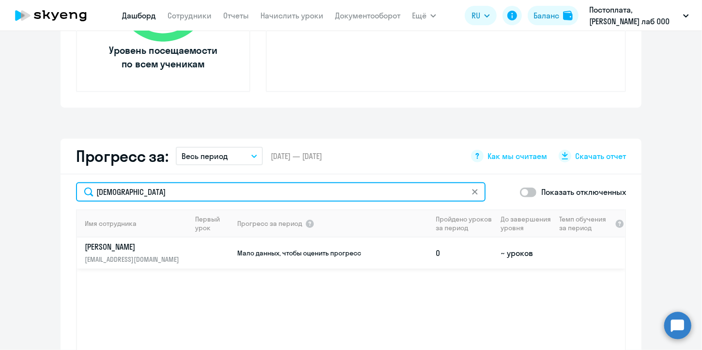 The width and height of the screenshot is (702, 350). I want to click on a: Сотрудники, so click(189, 15).